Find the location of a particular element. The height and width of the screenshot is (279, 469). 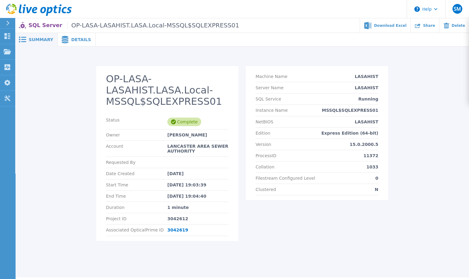

p: Owner is located at coordinates (136, 135).